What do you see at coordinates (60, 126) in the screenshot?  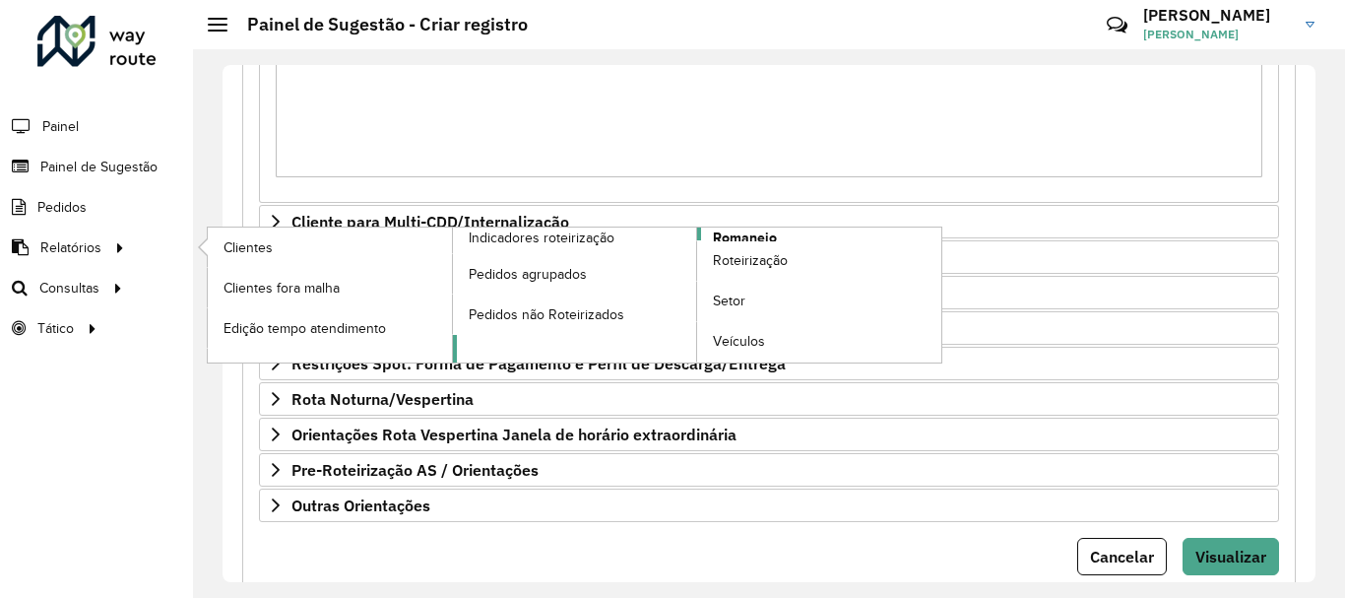 I see `span: Painel` at bounding box center [60, 126].